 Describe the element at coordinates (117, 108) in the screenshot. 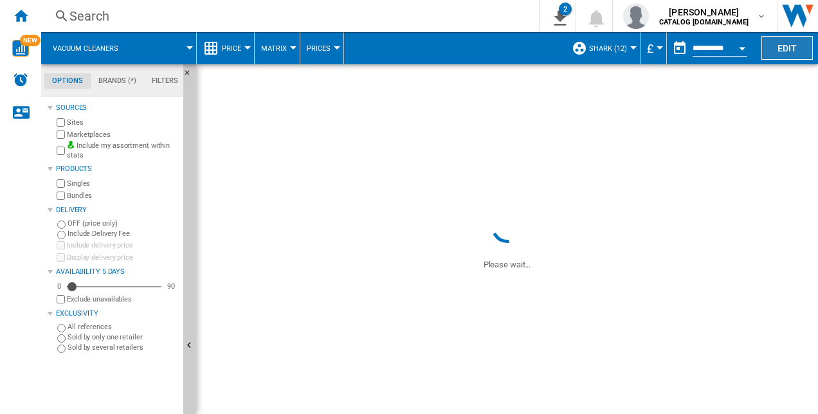

I see `div: Sources` at that location.